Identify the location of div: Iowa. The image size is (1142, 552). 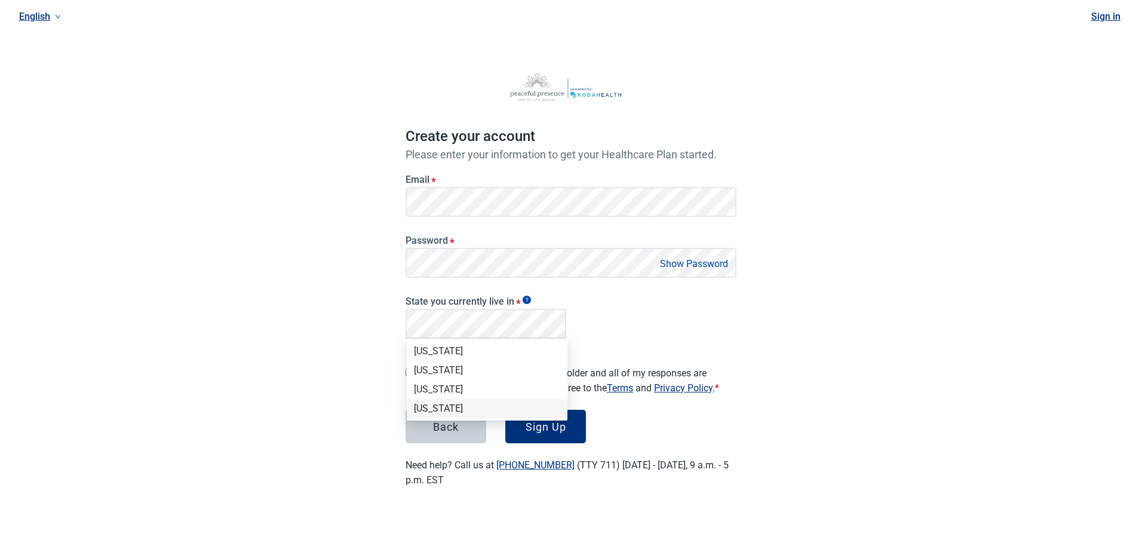
(487, 389).